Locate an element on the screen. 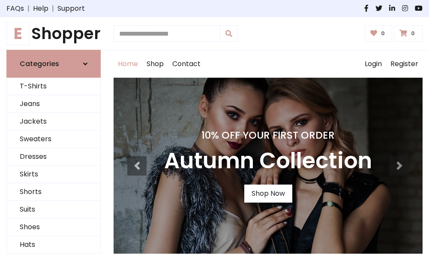 This screenshot has height=276, width=429. h4: 10% Off Your First Order is located at coordinates (268, 135).